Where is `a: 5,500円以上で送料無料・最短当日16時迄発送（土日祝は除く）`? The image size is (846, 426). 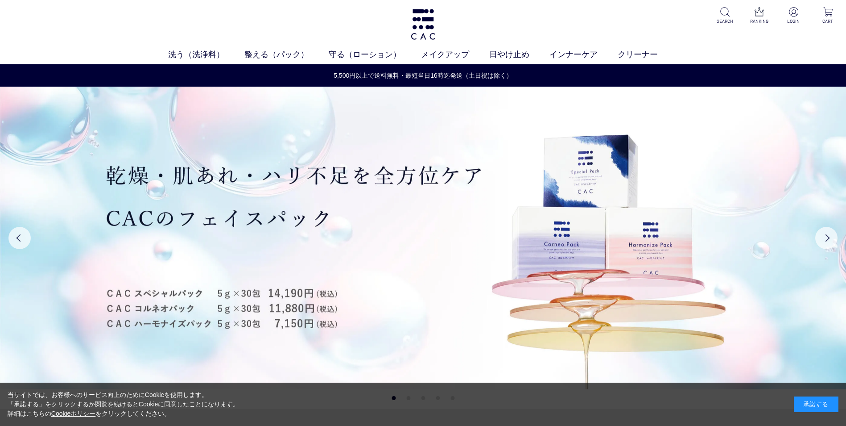 a: 5,500円以上で送料無料・最短当日16時迄発送（土日祝は除く） is located at coordinates (423, 75).